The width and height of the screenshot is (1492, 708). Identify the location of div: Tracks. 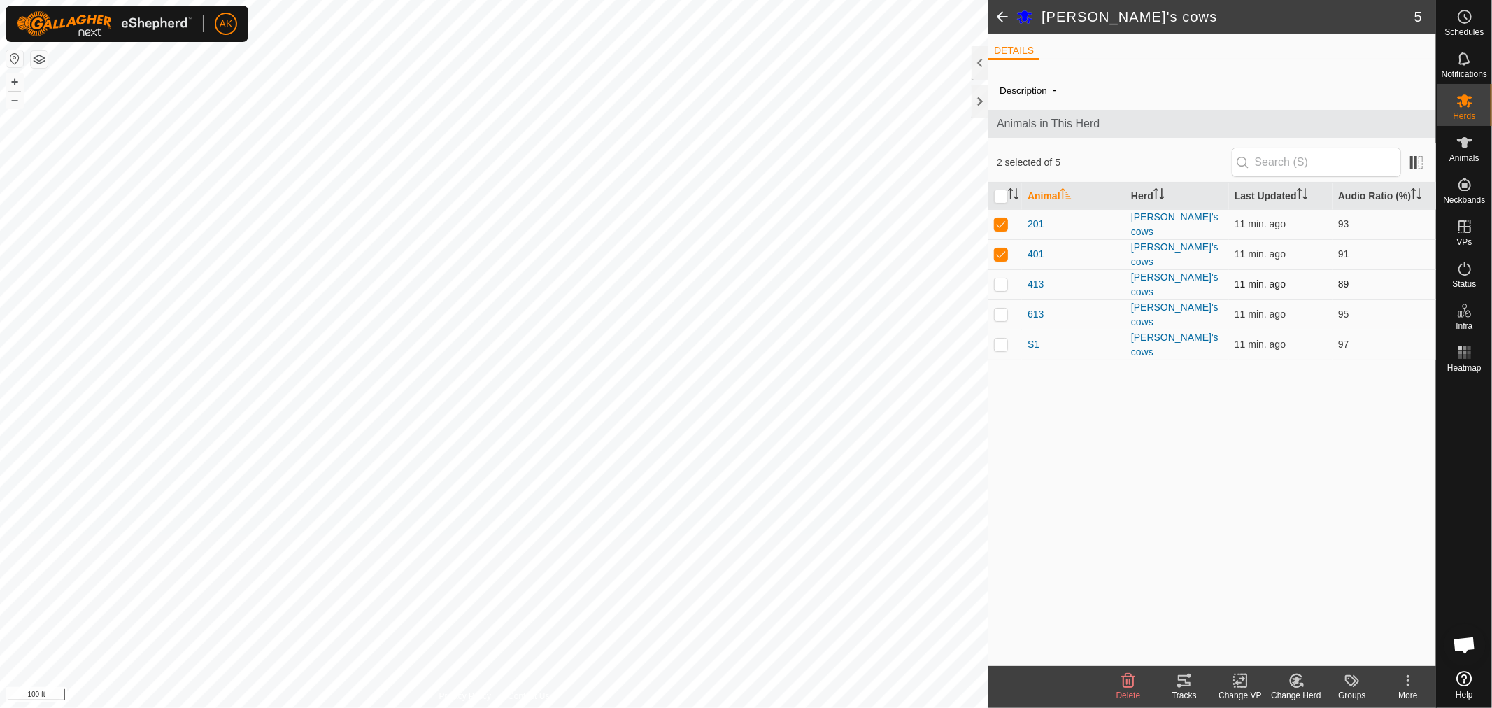
(1184, 695).